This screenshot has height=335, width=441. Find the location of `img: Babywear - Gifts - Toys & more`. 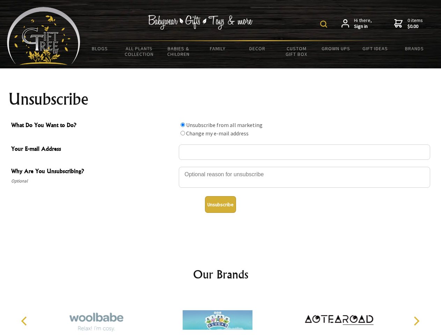

img: Babywear - Gifts - Toys & more is located at coordinates (200, 22).